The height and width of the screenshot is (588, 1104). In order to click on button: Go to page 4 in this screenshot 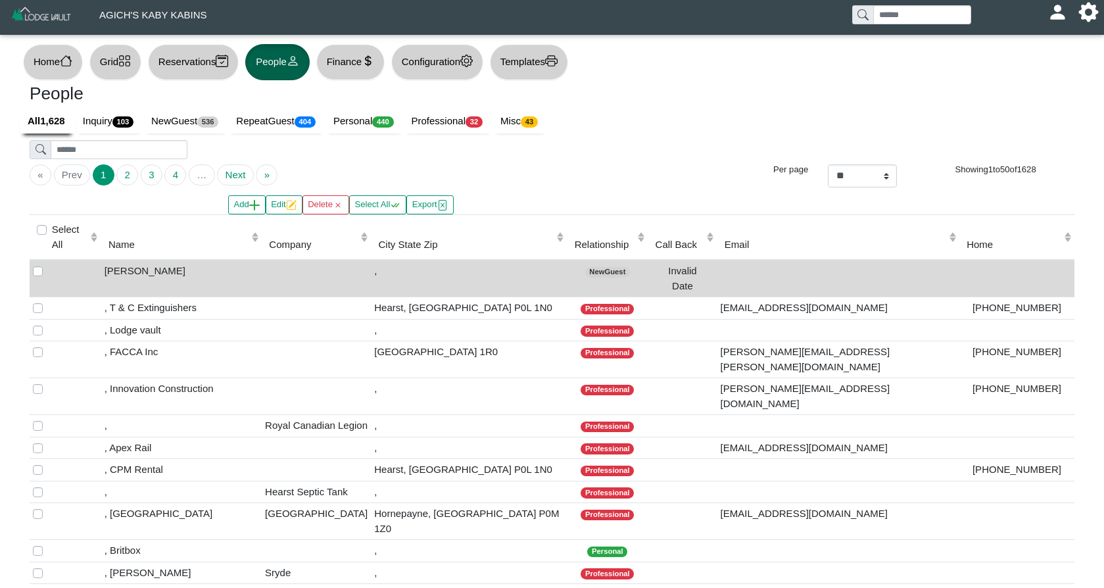, I will do `click(175, 175)`.